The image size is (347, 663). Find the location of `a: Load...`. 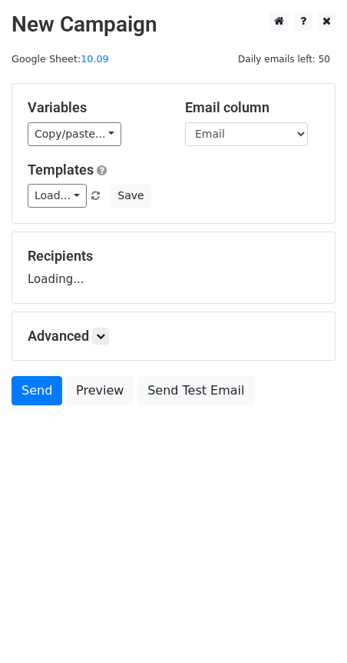

a: Load... is located at coordinates (57, 195).